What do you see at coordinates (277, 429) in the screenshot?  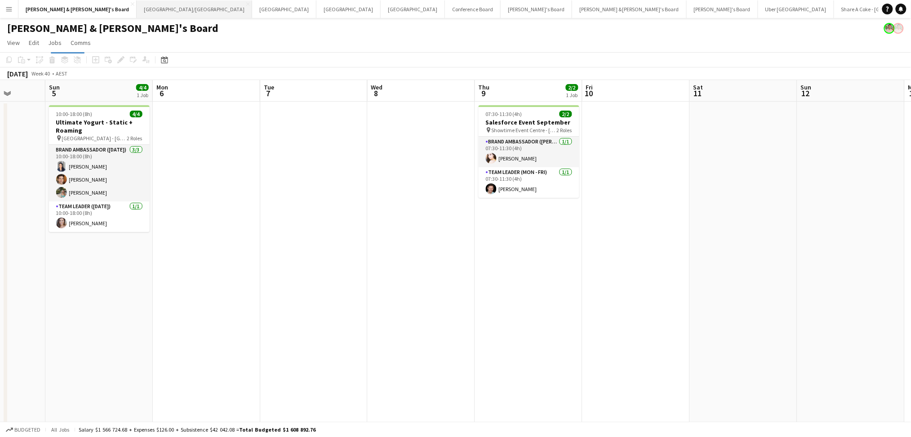 I see `span: Total Budgeted $1 608 892.76` at bounding box center [277, 429].